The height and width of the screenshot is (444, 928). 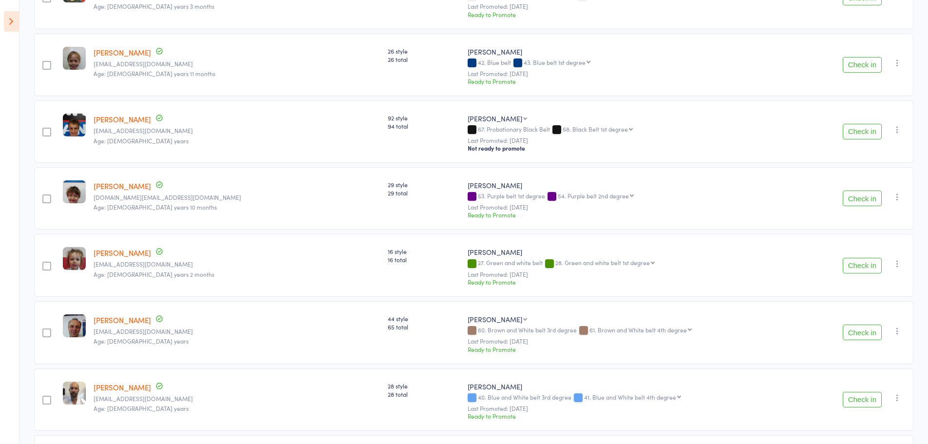 I want to click on span: 28 total, so click(x=424, y=394).